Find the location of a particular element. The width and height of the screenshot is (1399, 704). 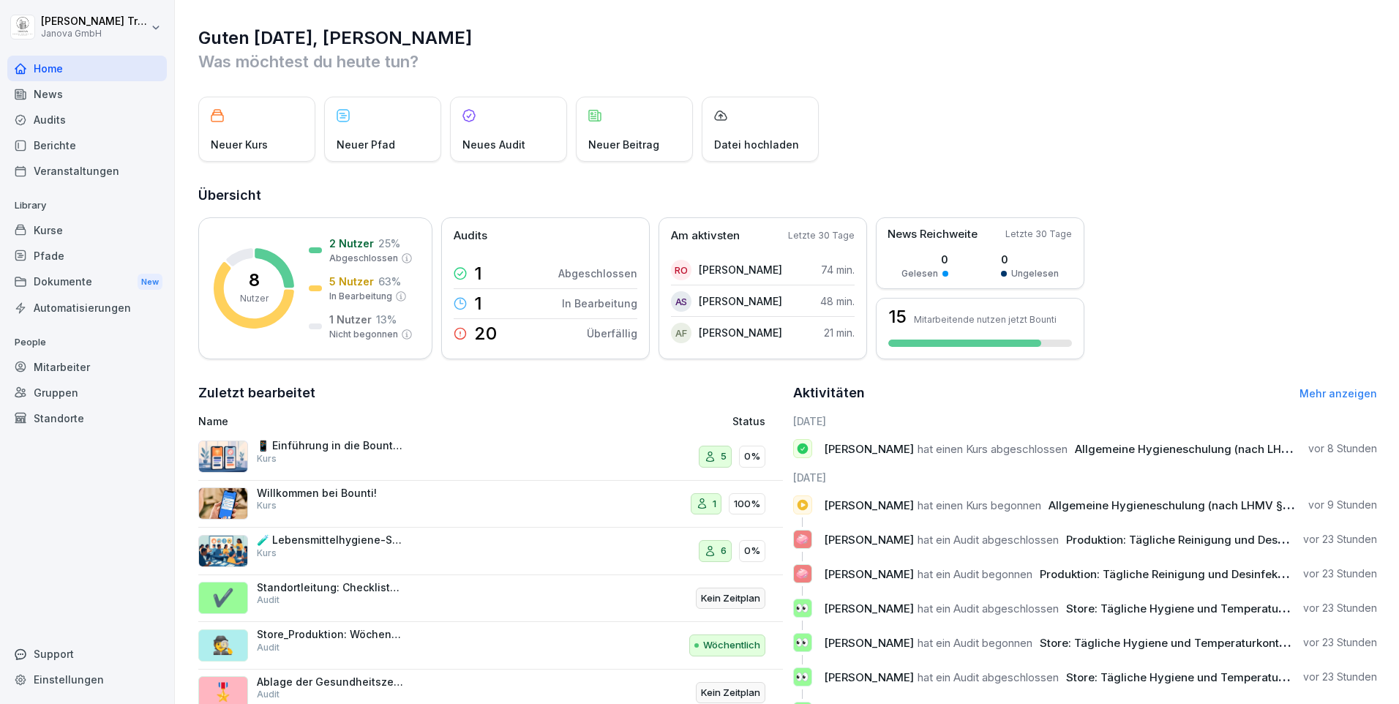

div: Berichte is located at coordinates (87, 145).